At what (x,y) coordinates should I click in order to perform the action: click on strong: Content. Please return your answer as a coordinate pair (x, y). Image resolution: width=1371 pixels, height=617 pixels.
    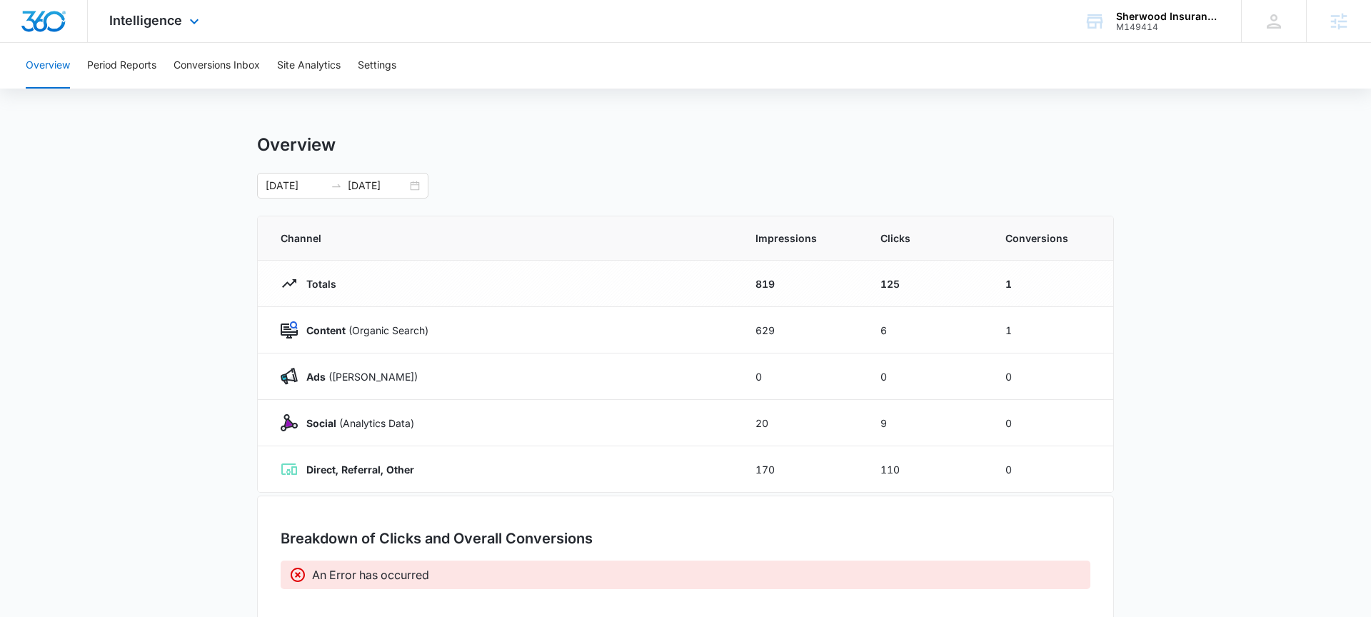
    Looking at the image, I should click on (326, 330).